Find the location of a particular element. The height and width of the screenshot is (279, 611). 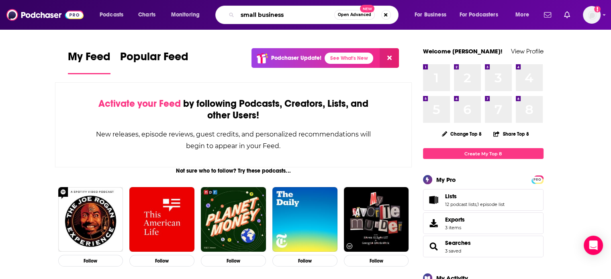

a: See What's New is located at coordinates (349, 58).